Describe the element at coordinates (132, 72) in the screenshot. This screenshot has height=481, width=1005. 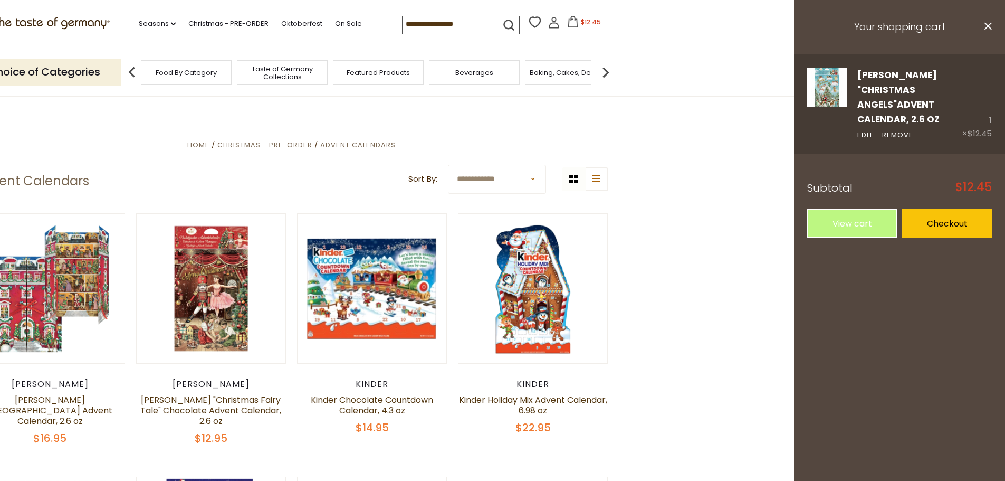
I see `img: previous arrow` at that location.